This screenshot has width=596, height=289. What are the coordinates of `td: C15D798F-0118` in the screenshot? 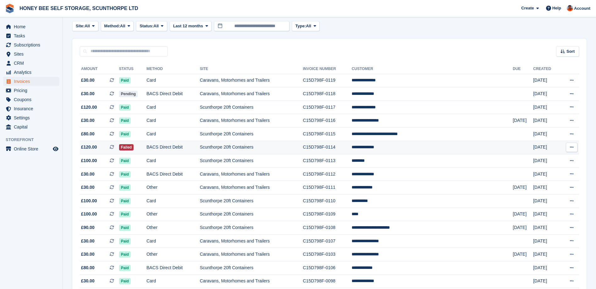 It's located at (327, 94).